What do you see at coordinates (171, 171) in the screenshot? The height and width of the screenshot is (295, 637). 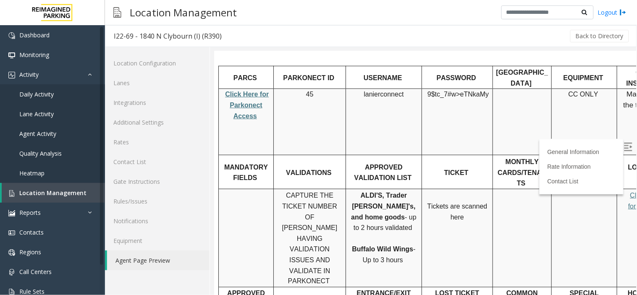 I see `span: - up to 2 hours validated` at bounding box center [171, 171].